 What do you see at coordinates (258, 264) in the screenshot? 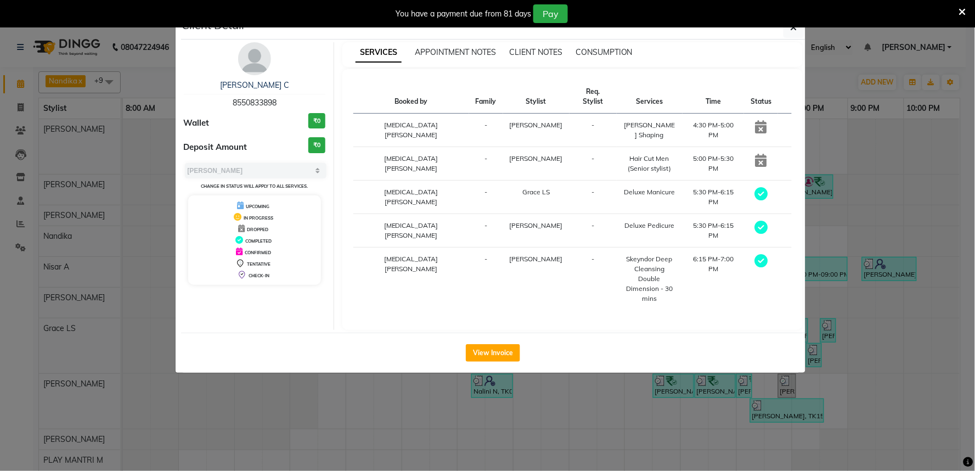
I see `span: TENTATIVE` at bounding box center [258, 264].